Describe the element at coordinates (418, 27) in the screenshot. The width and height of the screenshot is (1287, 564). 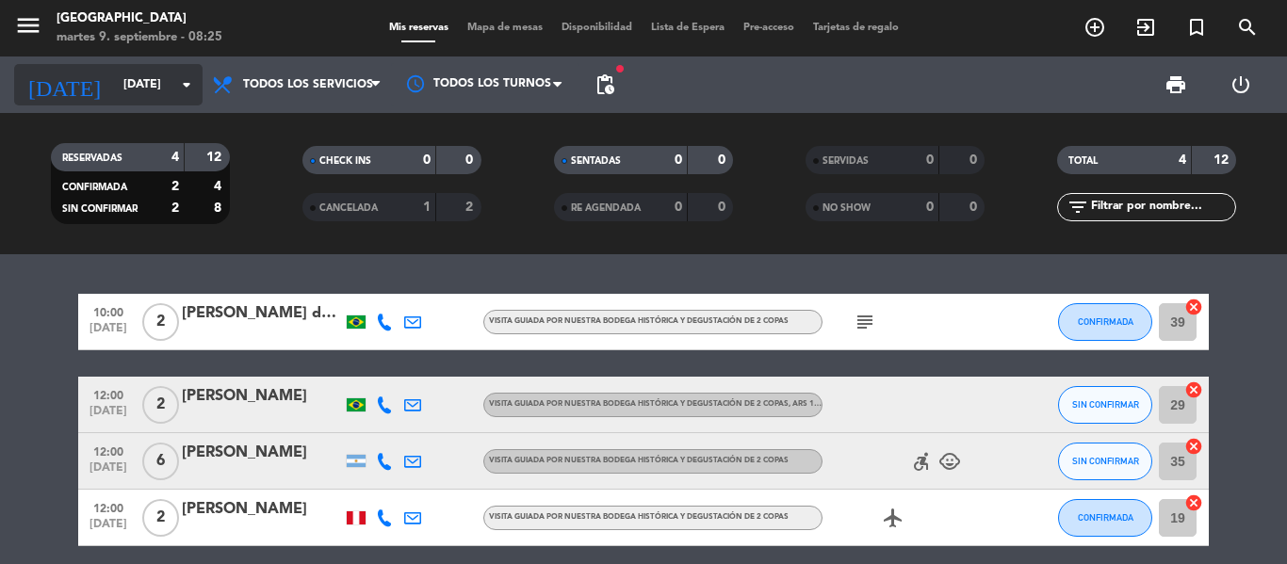
I see `span: Mis reservas` at that location.